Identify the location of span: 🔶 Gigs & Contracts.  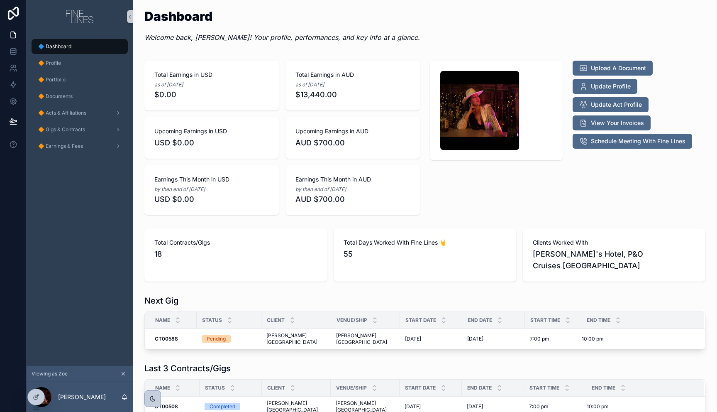
(61, 130).